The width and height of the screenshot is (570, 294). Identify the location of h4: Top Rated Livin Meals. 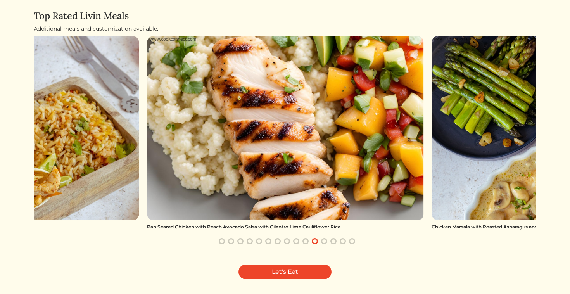
(285, 16).